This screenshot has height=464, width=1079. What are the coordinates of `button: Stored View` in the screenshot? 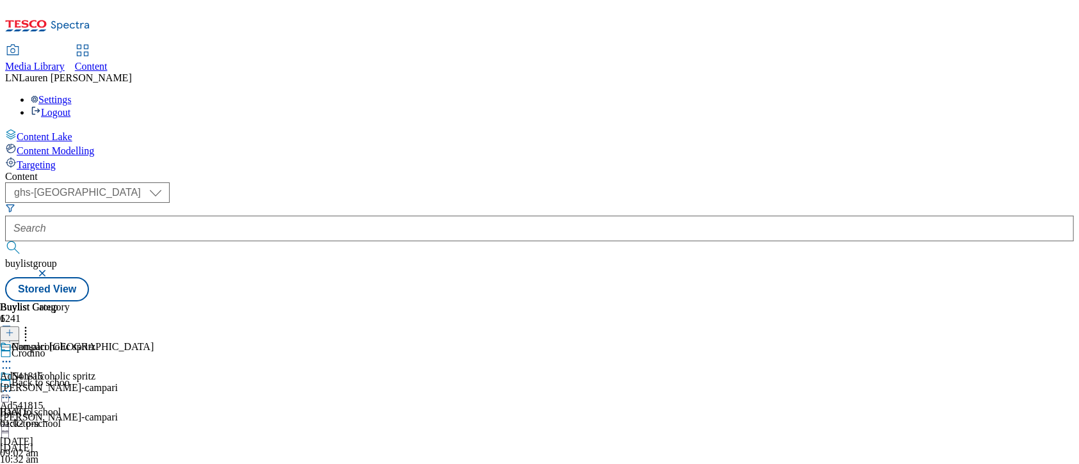 It's located at (47, 289).